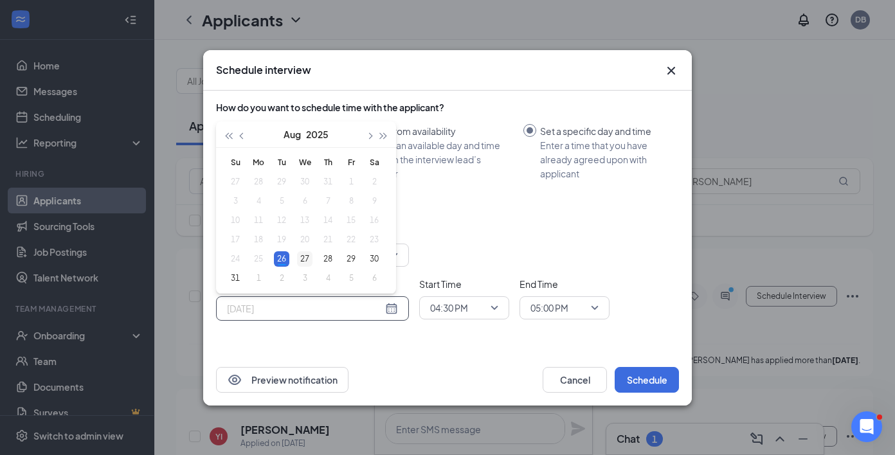 This screenshot has width=895, height=455. I want to click on div: Select from availability, so click(437, 131).